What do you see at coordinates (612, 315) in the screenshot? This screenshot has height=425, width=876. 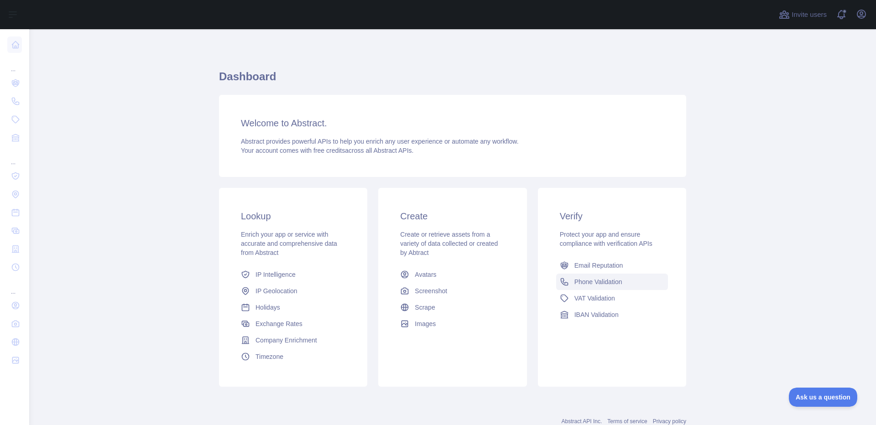 I see `a: IBAN Validation` at bounding box center [612, 315].